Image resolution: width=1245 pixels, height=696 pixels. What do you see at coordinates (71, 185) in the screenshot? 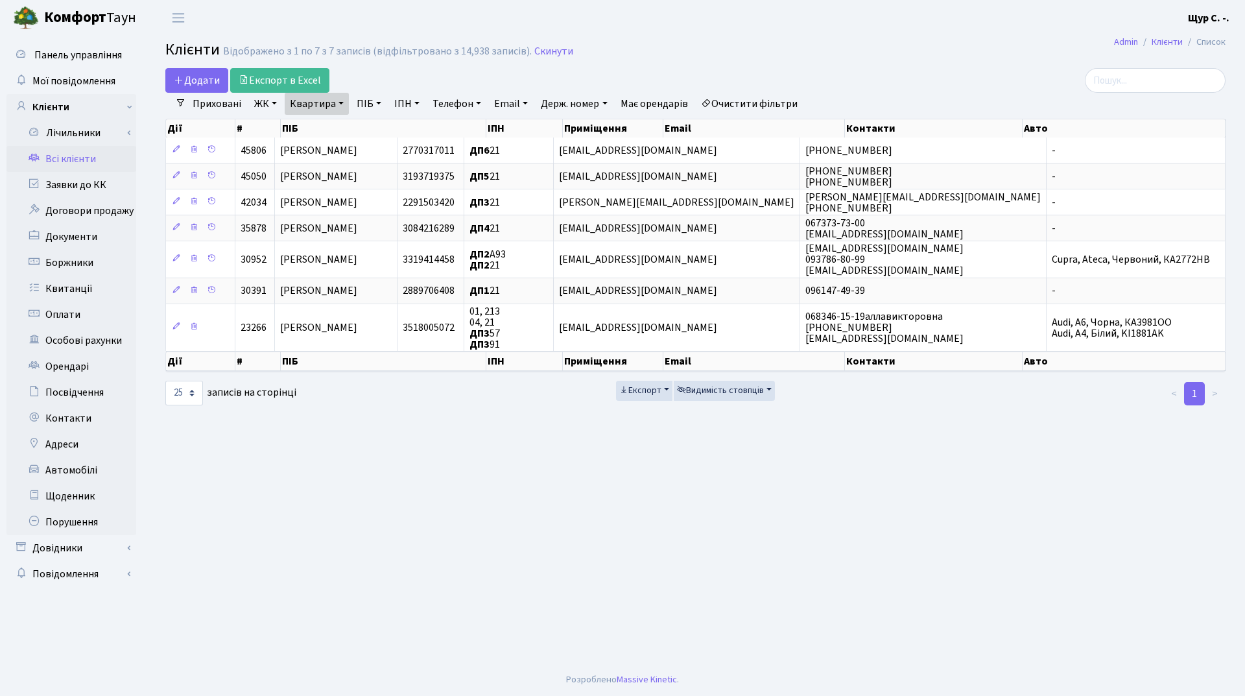
I see `a: Заявки до КК` at bounding box center [71, 185].